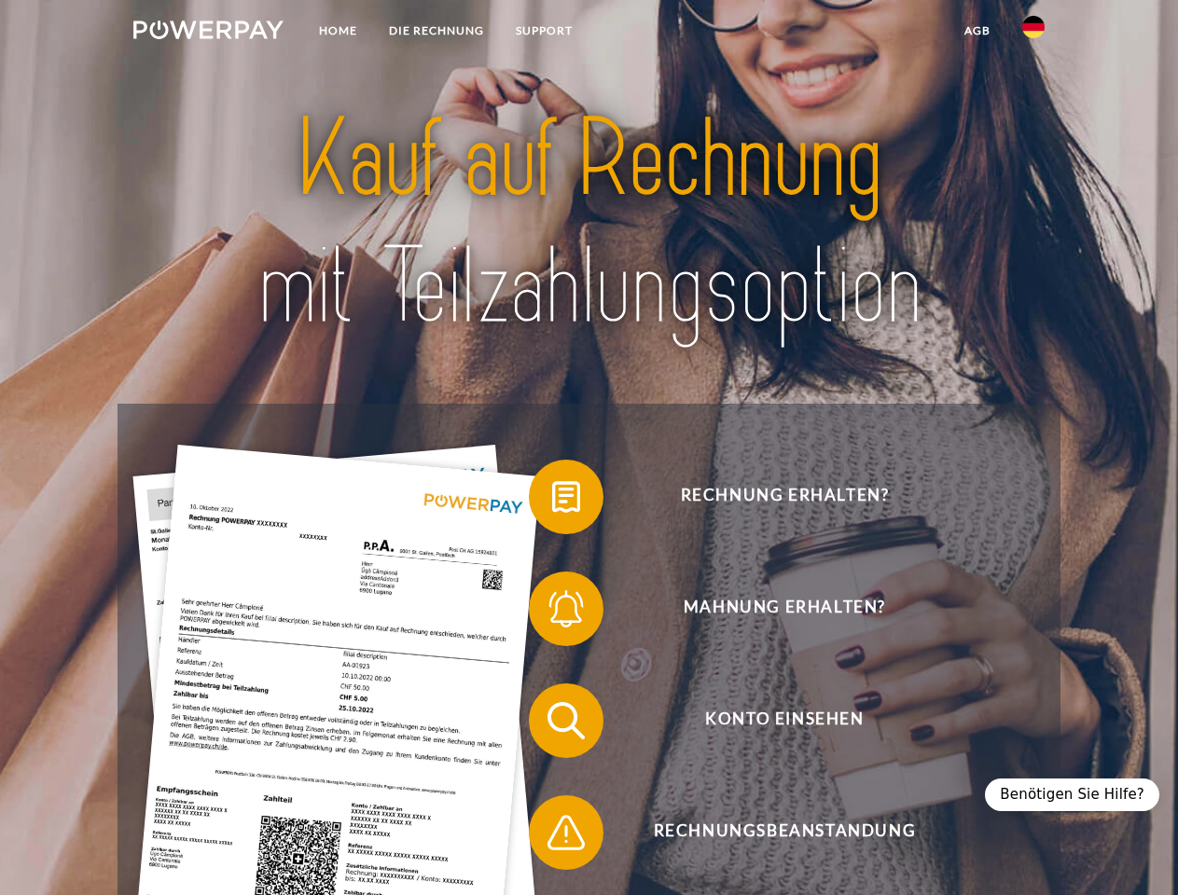  I want to click on img: de, so click(1033, 27).